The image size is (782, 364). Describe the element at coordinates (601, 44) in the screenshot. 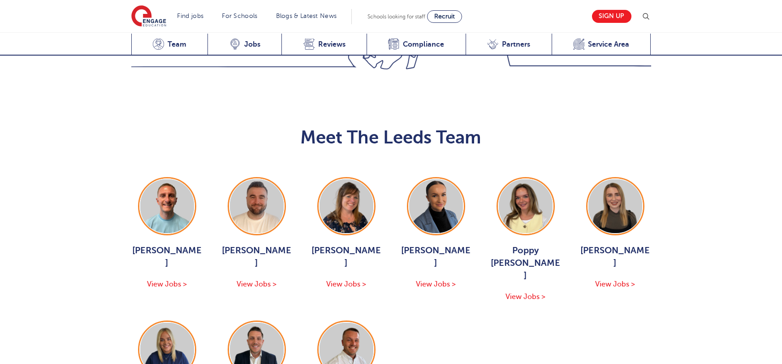

I see `a: Service Area` at that location.